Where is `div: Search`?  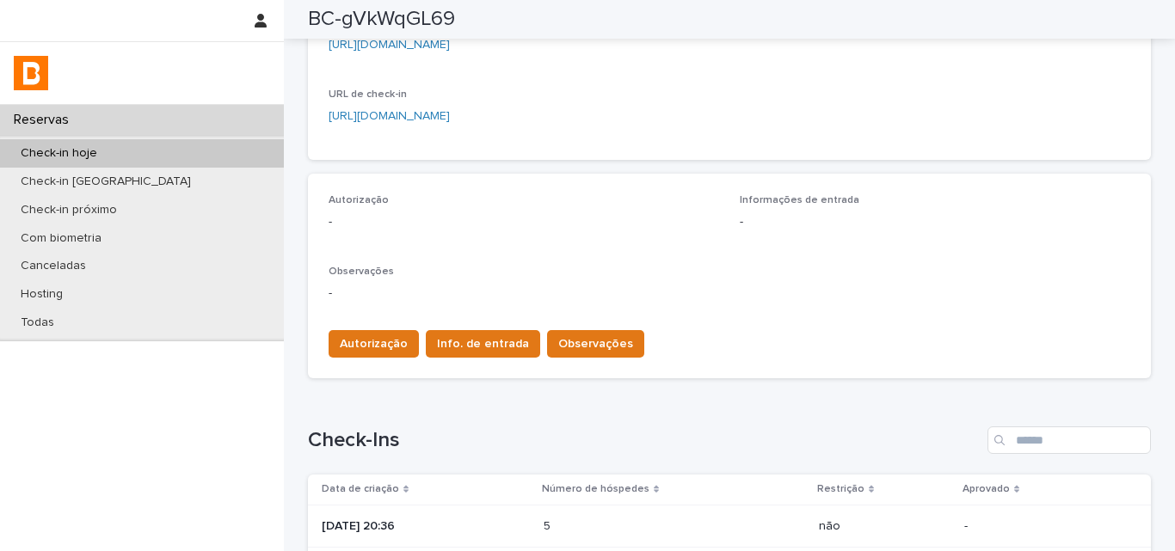
div: Search is located at coordinates (1069, 440).